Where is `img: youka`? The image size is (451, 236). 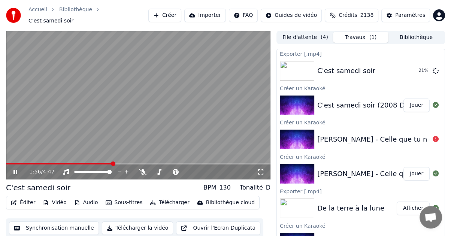 img: youka is located at coordinates (13, 15).